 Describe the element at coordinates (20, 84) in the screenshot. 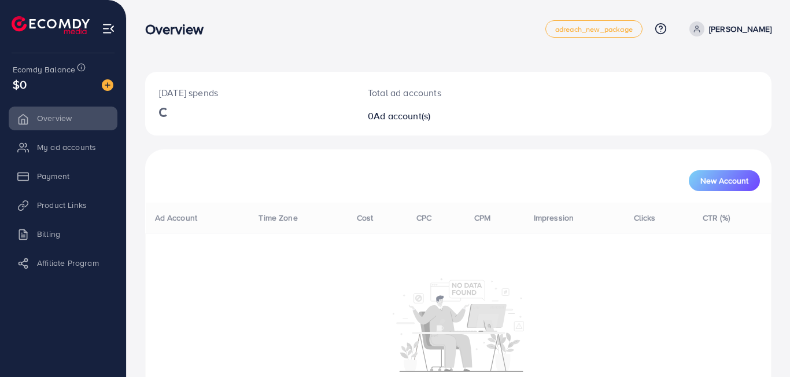

I see `span: $0` at that location.